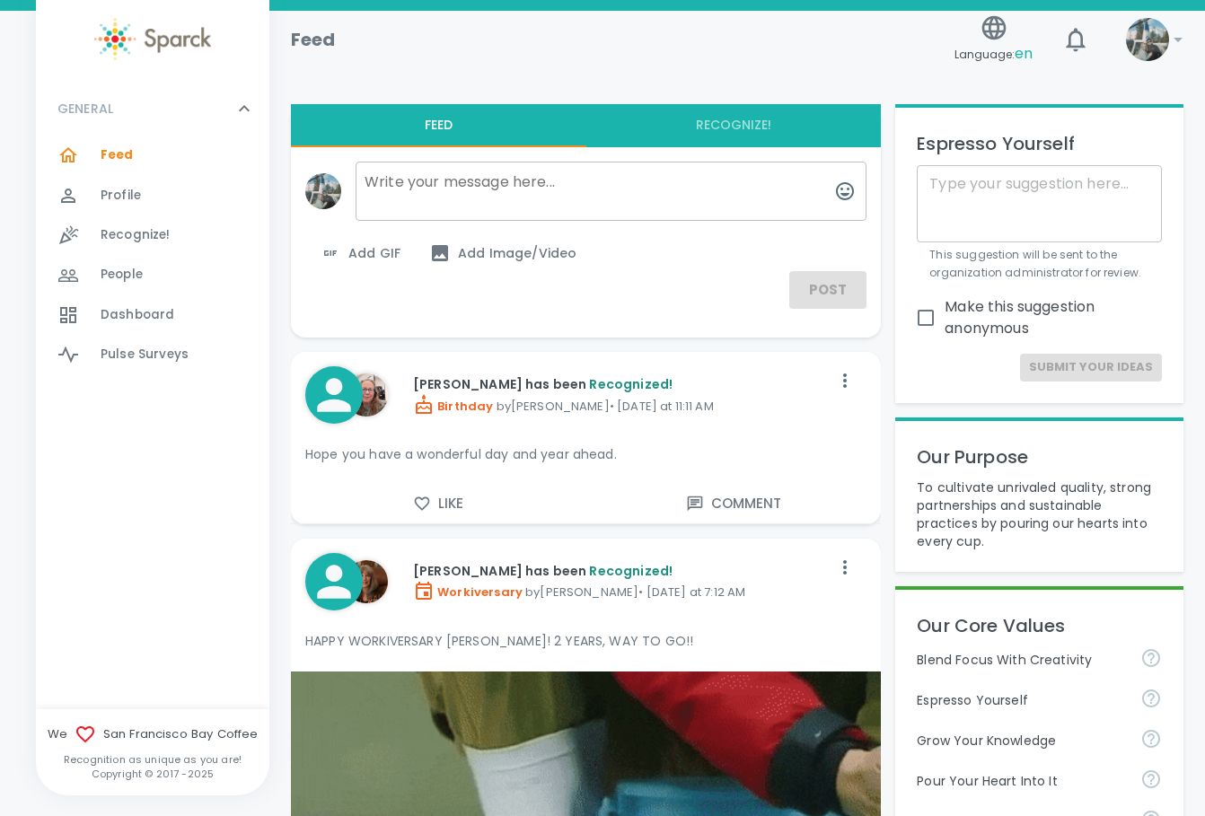  I want to click on h1: Feed, so click(313, 39).